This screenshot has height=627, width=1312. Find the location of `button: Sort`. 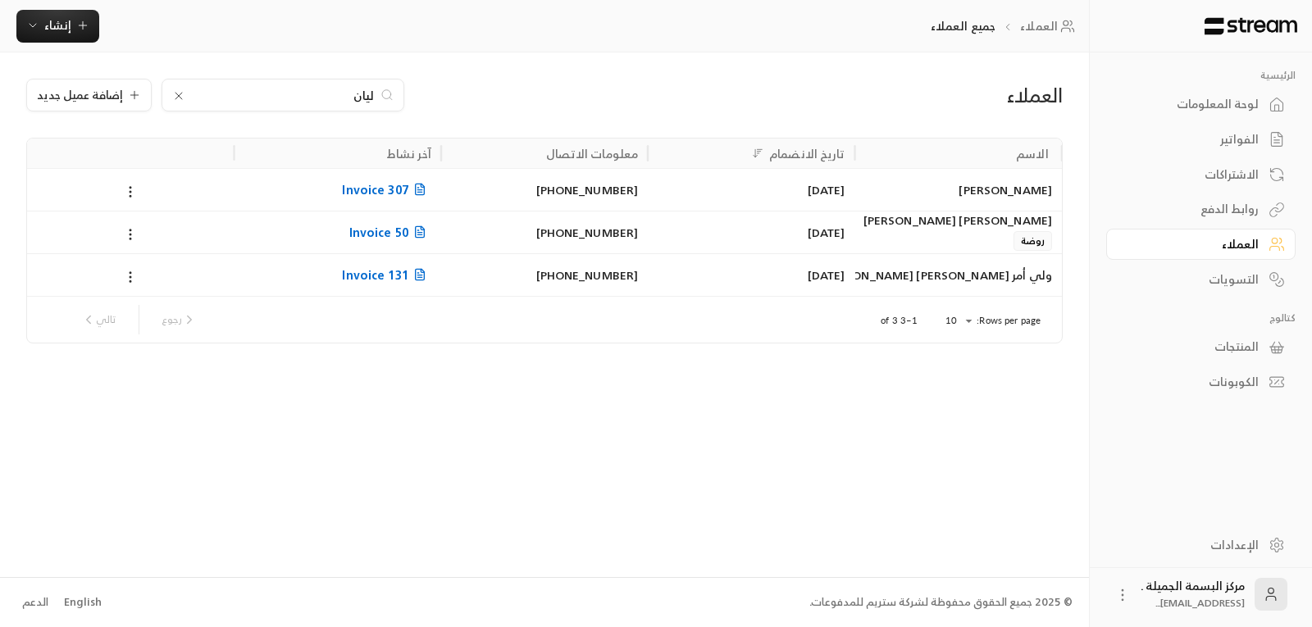

button: Sort is located at coordinates (758, 153).